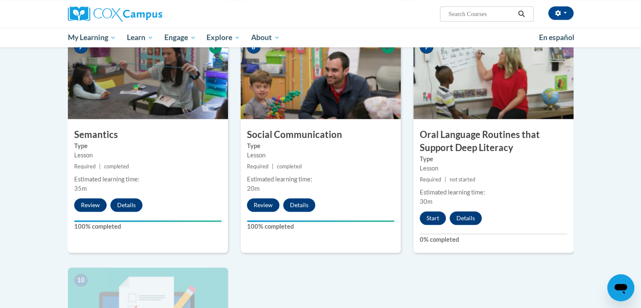 The image size is (641, 308). Describe the element at coordinates (254, 47) in the screenshot. I see `span: 8` at that location.